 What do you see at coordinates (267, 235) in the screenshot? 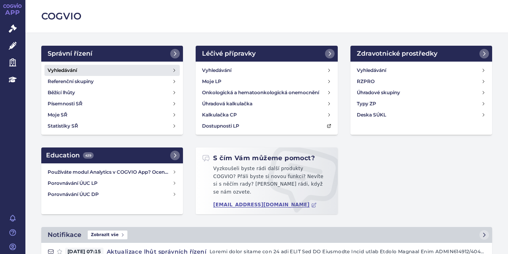
I see `a: NotifikaceZobrazit vše` at bounding box center [267, 235].